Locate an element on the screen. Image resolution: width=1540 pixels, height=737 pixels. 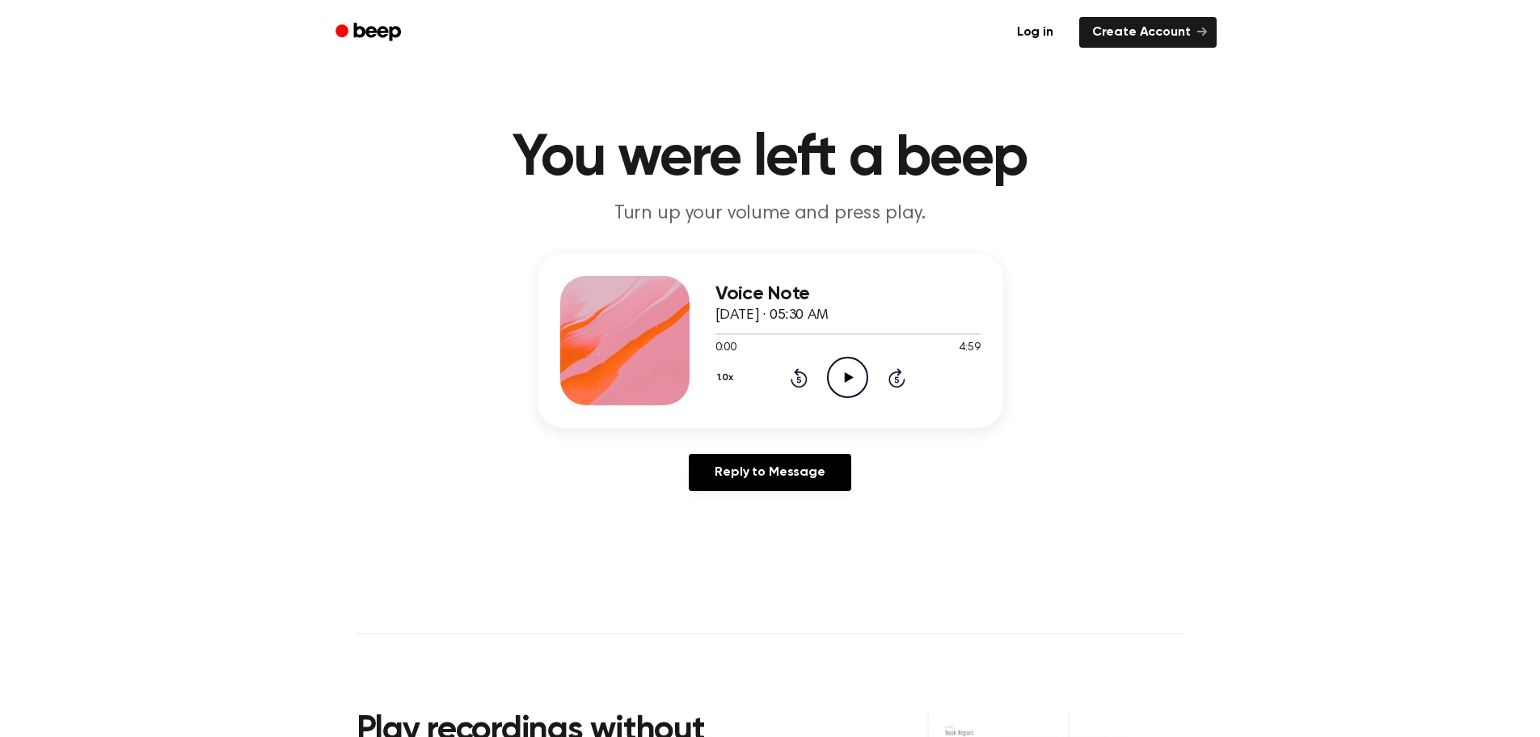
h1: You were left a beep is located at coordinates (771, 158).